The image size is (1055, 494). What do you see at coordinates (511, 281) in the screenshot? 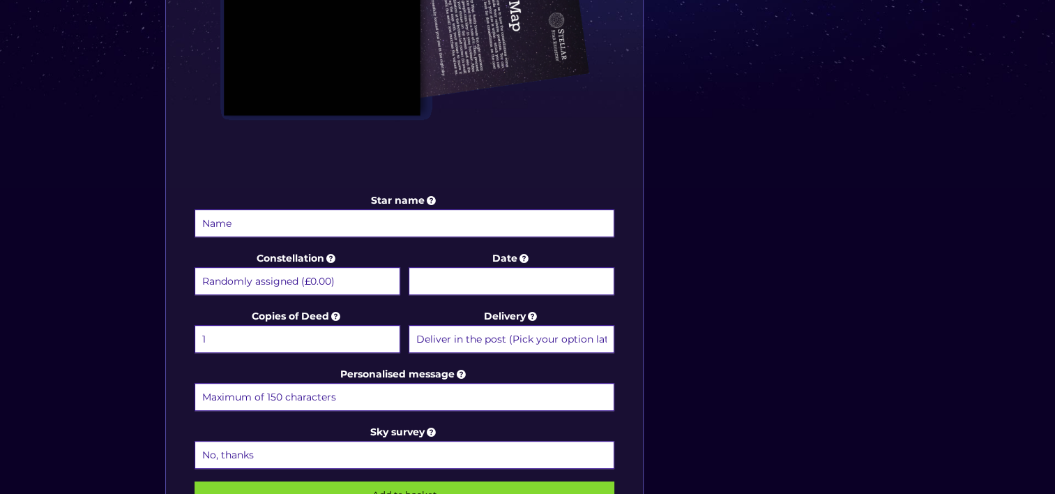
I see `input: Date` at bounding box center [511, 281].